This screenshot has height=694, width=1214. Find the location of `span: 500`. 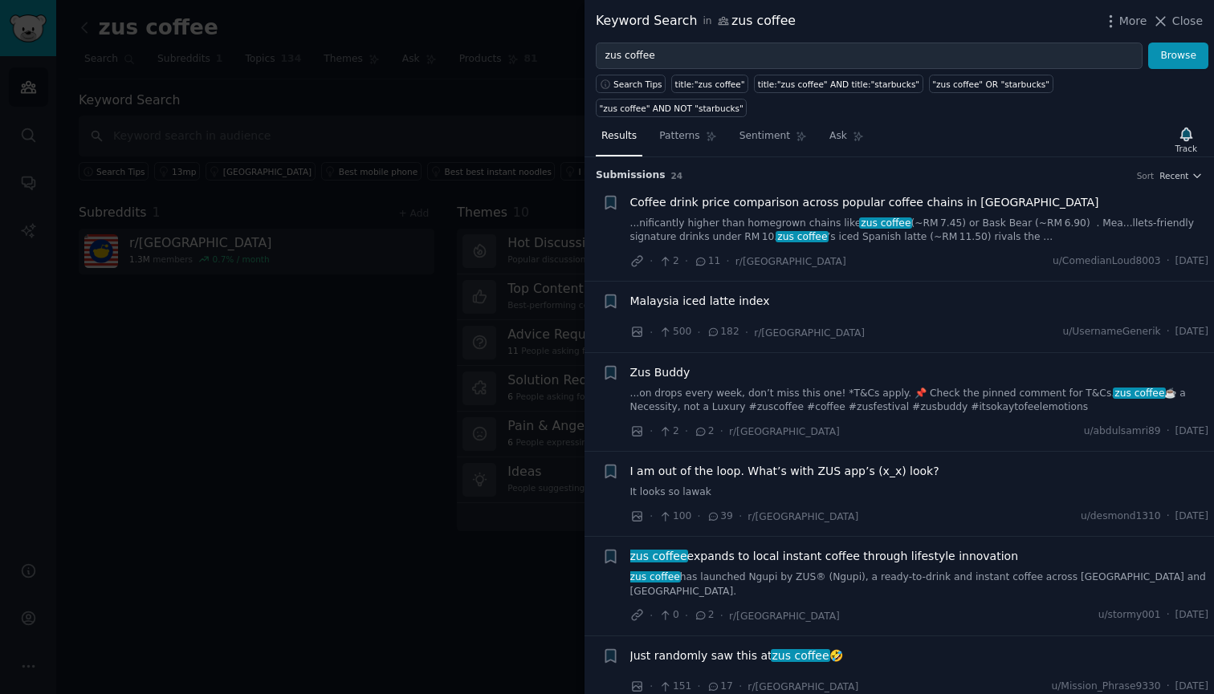

span: 500 is located at coordinates (674, 332).